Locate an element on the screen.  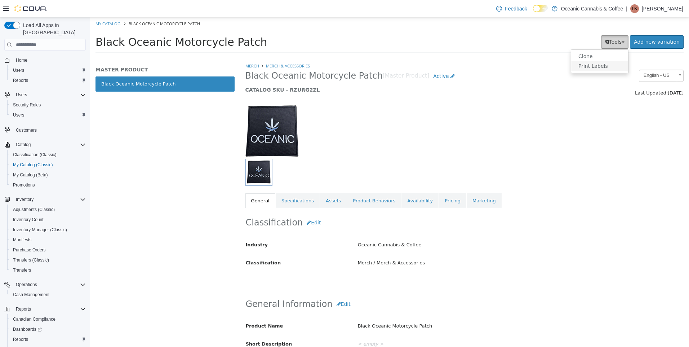
span: Operations is located at coordinates (26, 284).